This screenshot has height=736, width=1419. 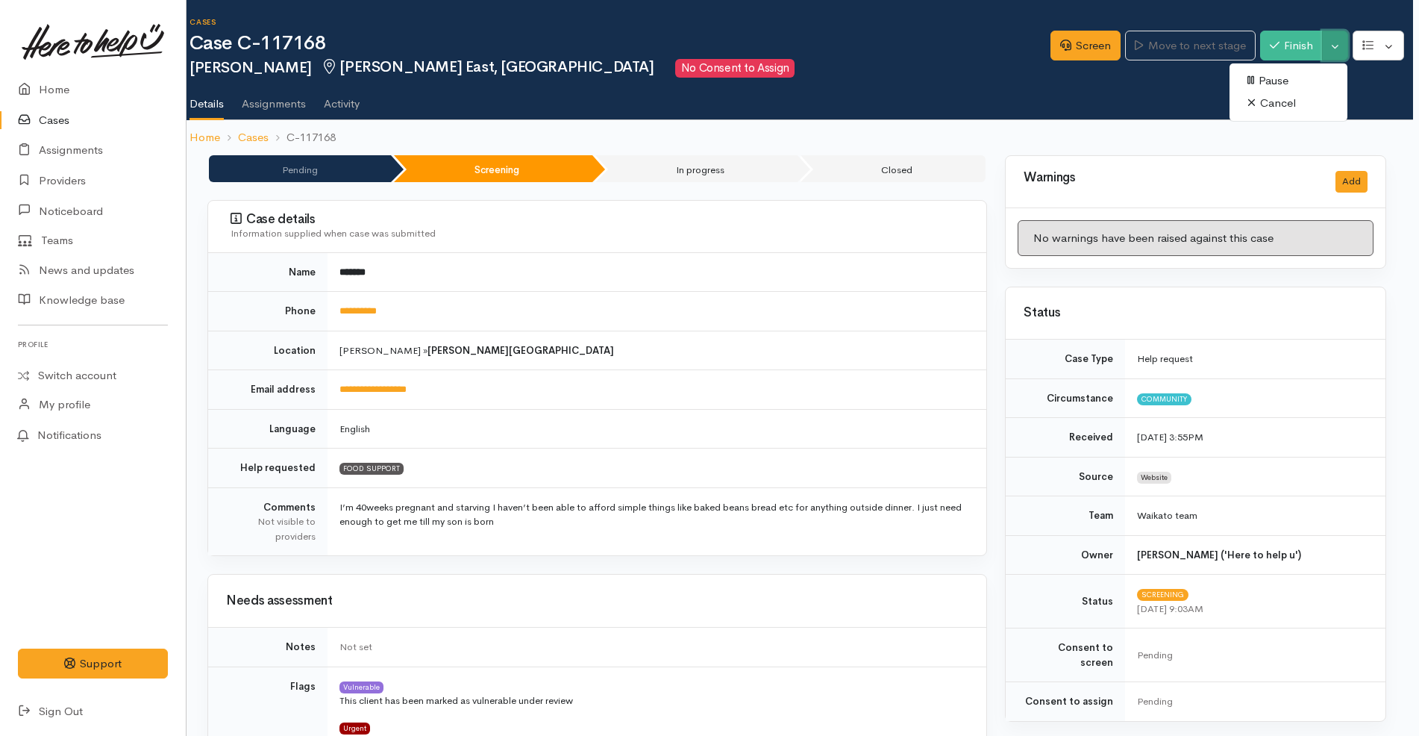 I want to click on h3: Status, so click(x=1196, y=313).